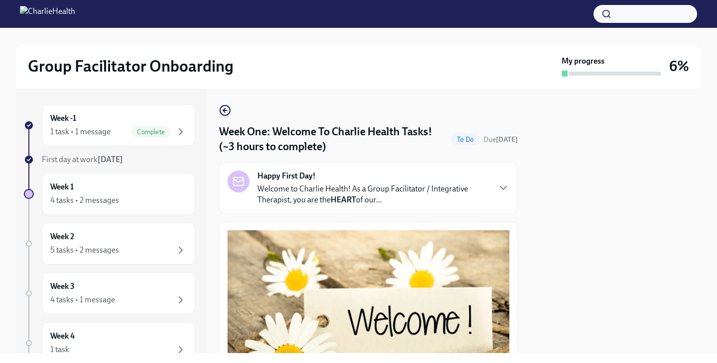  What do you see at coordinates (373, 195) in the screenshot?
I see `p: Welcome to Charlie Health! As a Group Facilitator / Integrative Therapist, you are the of our...` at bounding box center [373, 195].